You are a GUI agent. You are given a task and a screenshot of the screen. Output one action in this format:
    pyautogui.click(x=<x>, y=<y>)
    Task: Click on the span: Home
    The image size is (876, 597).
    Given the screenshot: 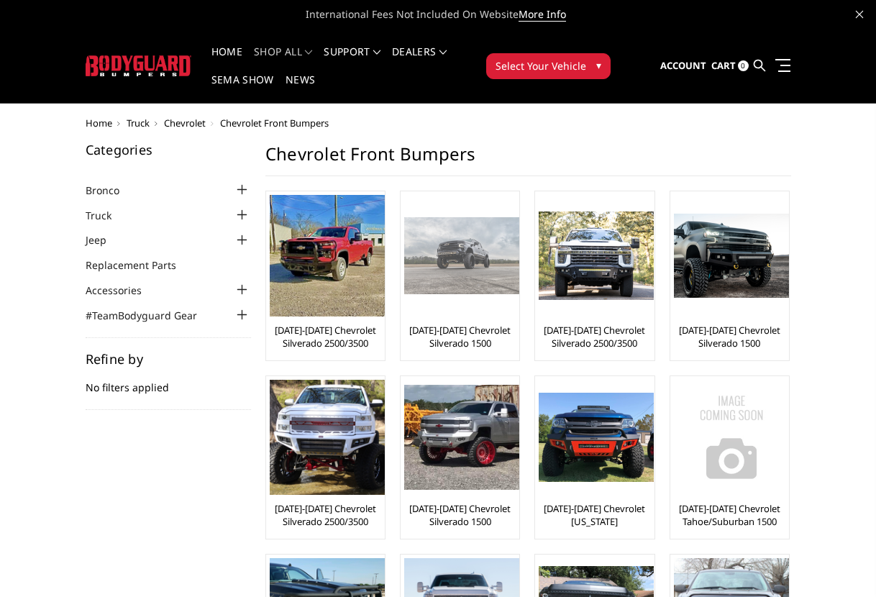 What is the action you would take?
    pyautogui.click(x=99, y=123)
    